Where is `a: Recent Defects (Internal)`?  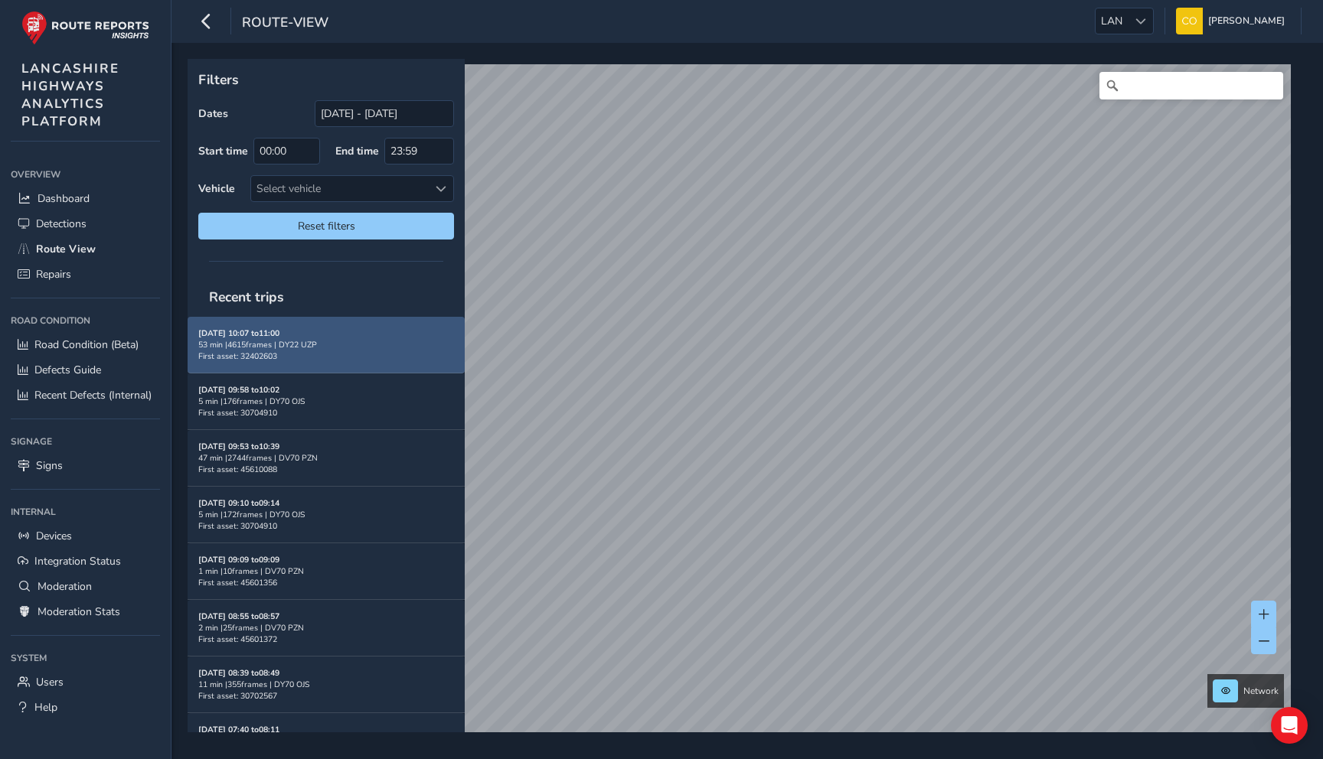
a: Recent Defects (Internal) is located at coordinates (85, 395).